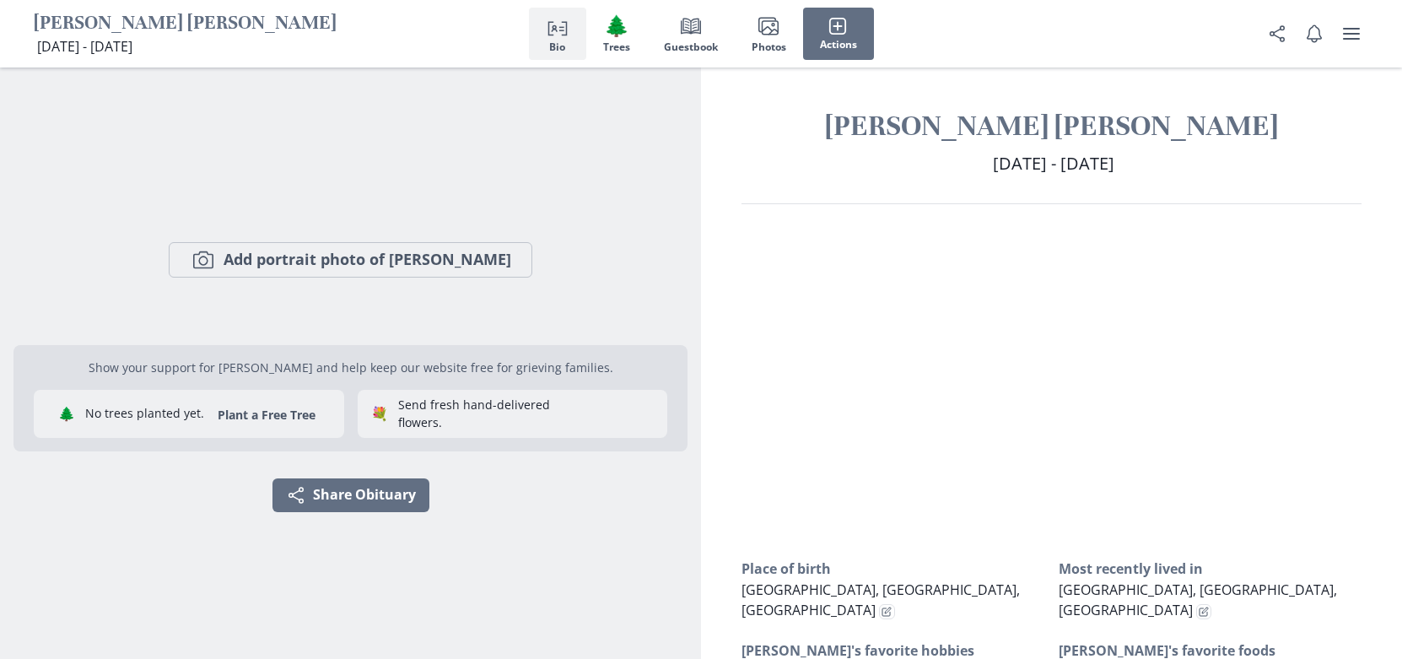 The height and width of the screenshot is (659, 1402). Describe the element at coordinates (769, 47) in the screenshot. I see `span: Photos` at that location.